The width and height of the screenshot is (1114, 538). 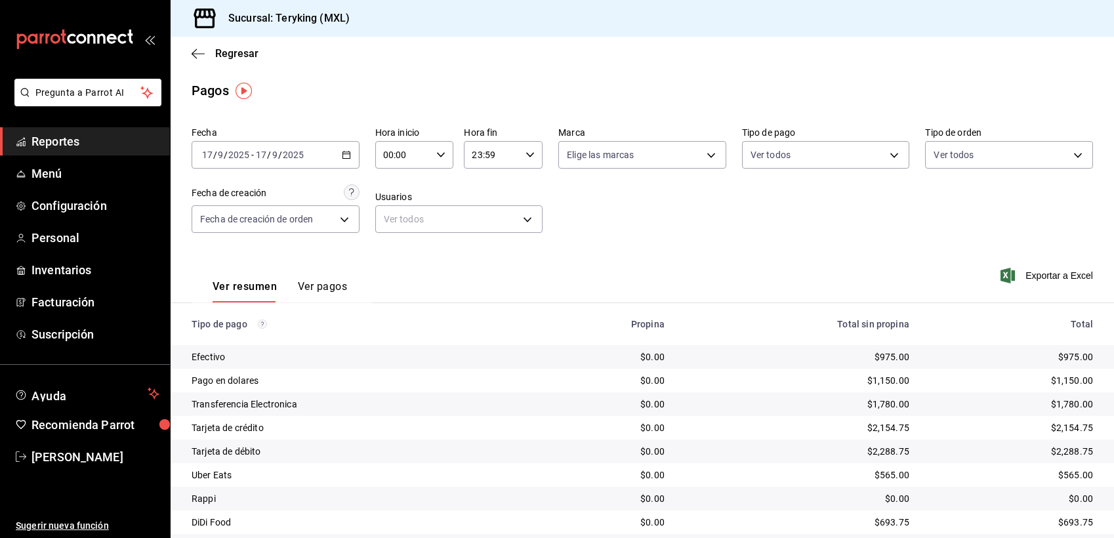 What do you see at coordinates (356, 522) in the screenshot?
I see `div: DiDi Food` at bounding box center [356, 522].